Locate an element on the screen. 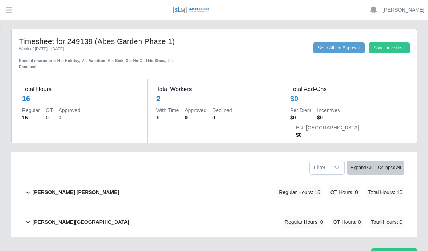 The image size is (428, 251). span: Total Hours: 16 is located at coordinates (385, 192).